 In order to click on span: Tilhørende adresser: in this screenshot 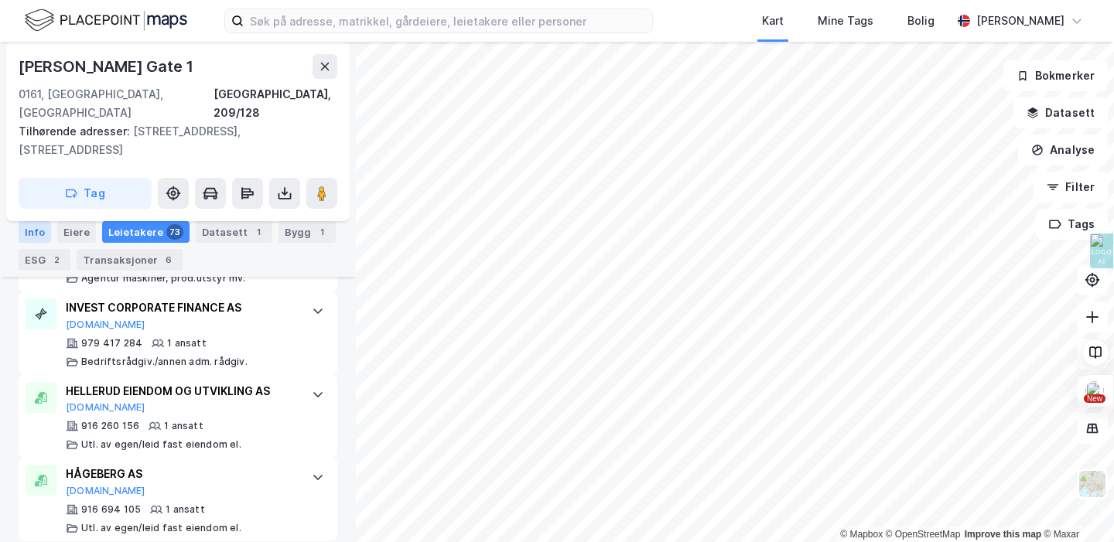, I will do `click(76, 131)`.